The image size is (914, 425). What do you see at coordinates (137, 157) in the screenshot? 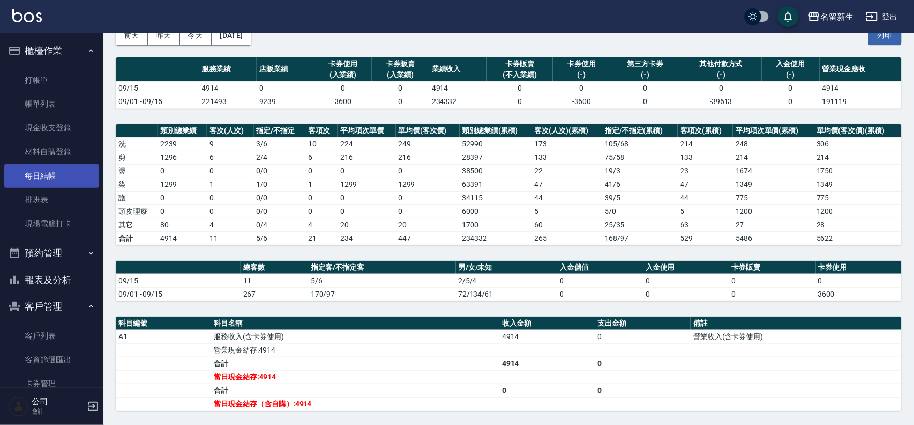
I see `td: 剪` at bounding box center [137, 157].